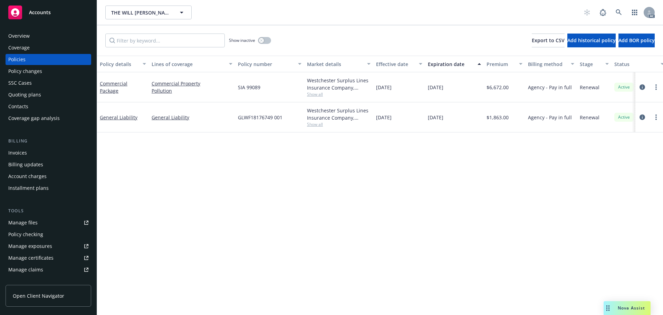 The width and height of the screenshot is (663, 315). Describe the element at coordinates (504, 64) in the screenshot. I see `button: Premium` at that location.